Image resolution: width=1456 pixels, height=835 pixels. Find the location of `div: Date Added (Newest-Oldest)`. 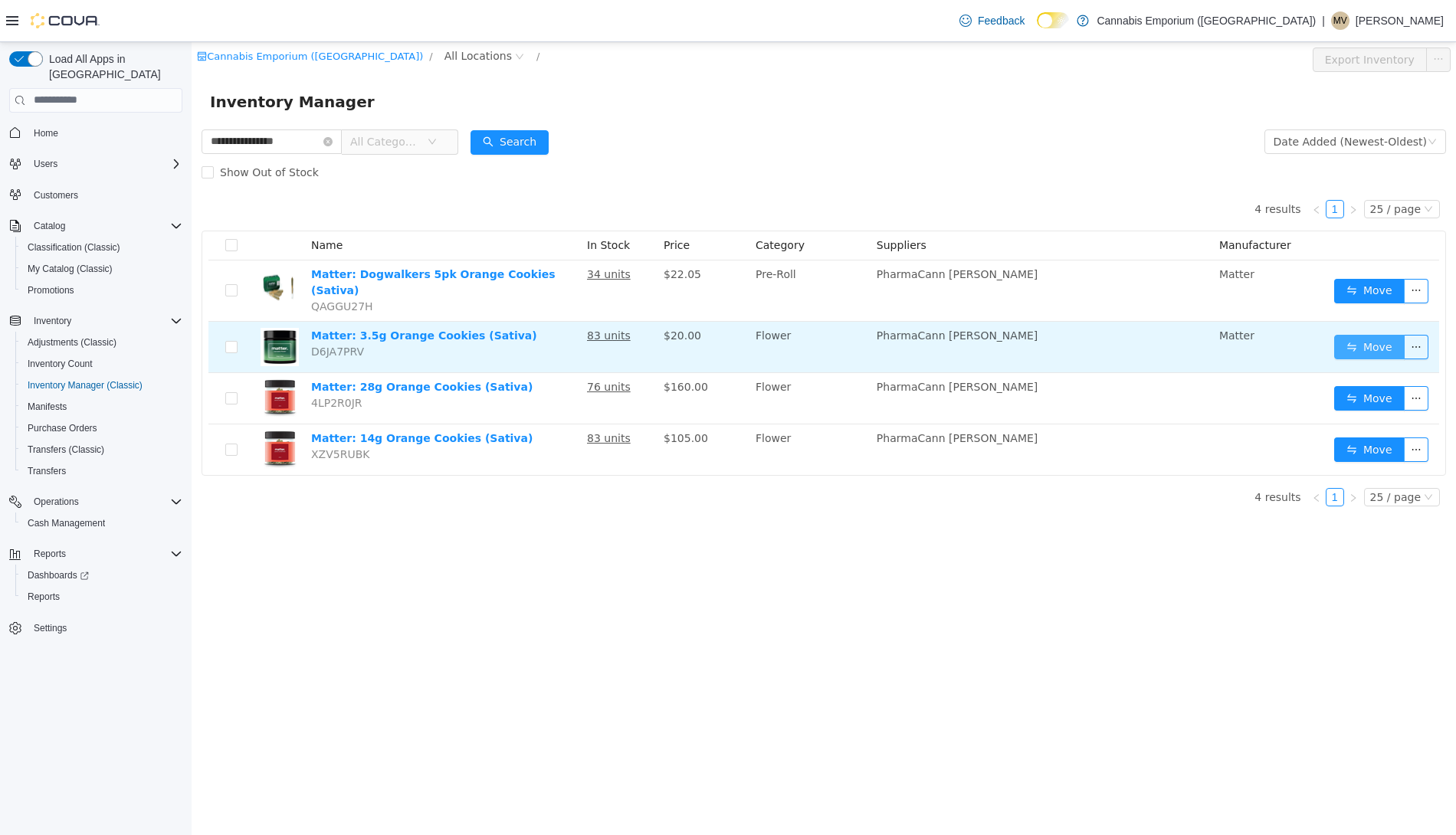

div: Date Added (Newest-Oldest) is located at coordinates (1159, 100).